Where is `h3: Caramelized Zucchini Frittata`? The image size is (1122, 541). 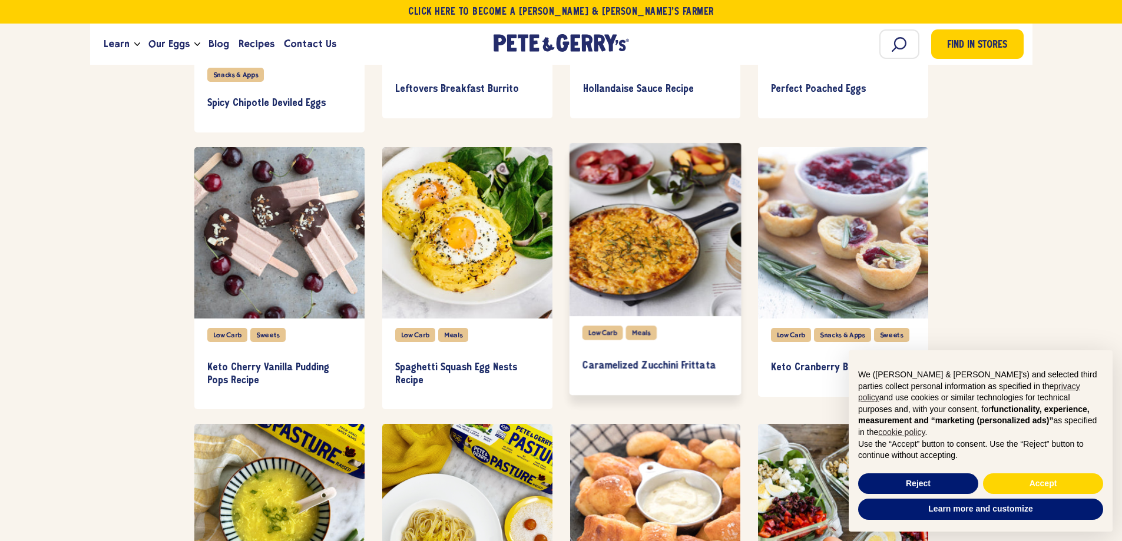
h3: Caramelized Zucchini Frittata is located at coordinates (654, 366).